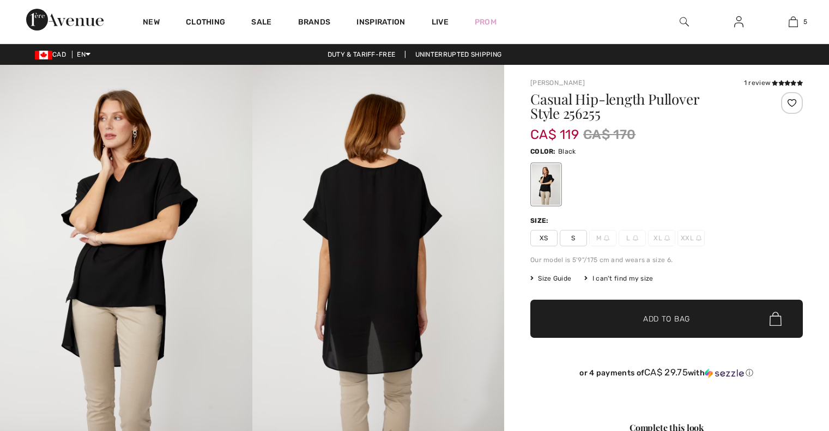 This screenshot has width=829, height=431. Describe the element at coordinates (486, 22) in the screenshot. I see `a: Prom` at that location.